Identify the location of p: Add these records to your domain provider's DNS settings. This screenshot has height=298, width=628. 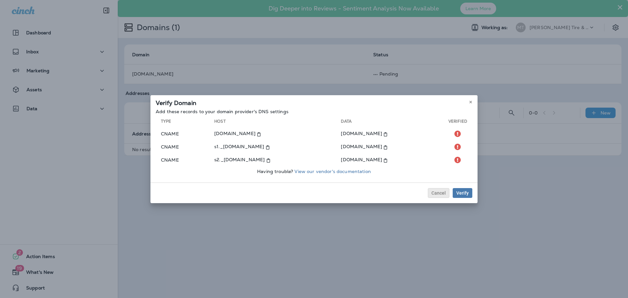
(314, 112).